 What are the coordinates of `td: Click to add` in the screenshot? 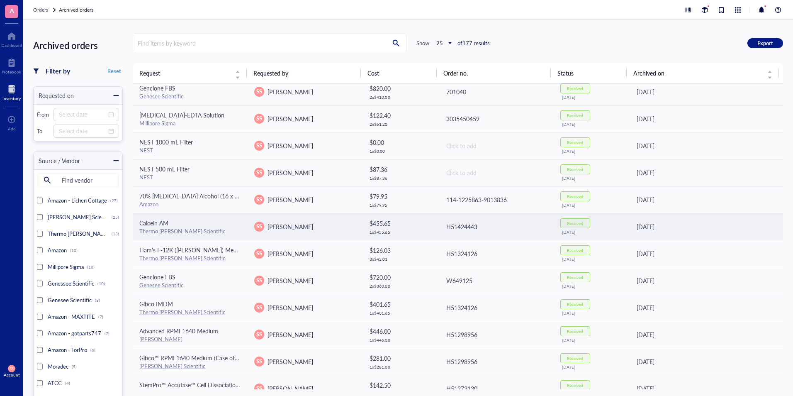 It's located at (496, 172).